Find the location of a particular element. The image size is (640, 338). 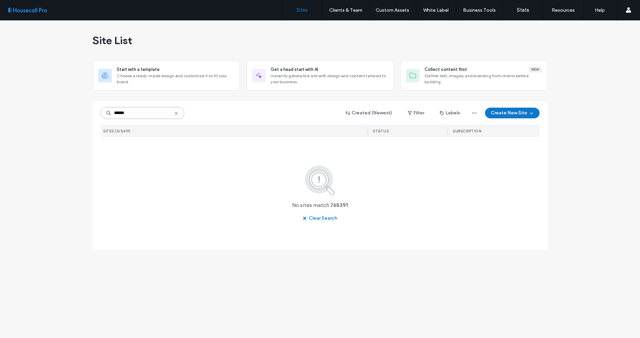

span: Choose a ready-made design and customize it to fit your brand. is located at coordinates (176, 79).